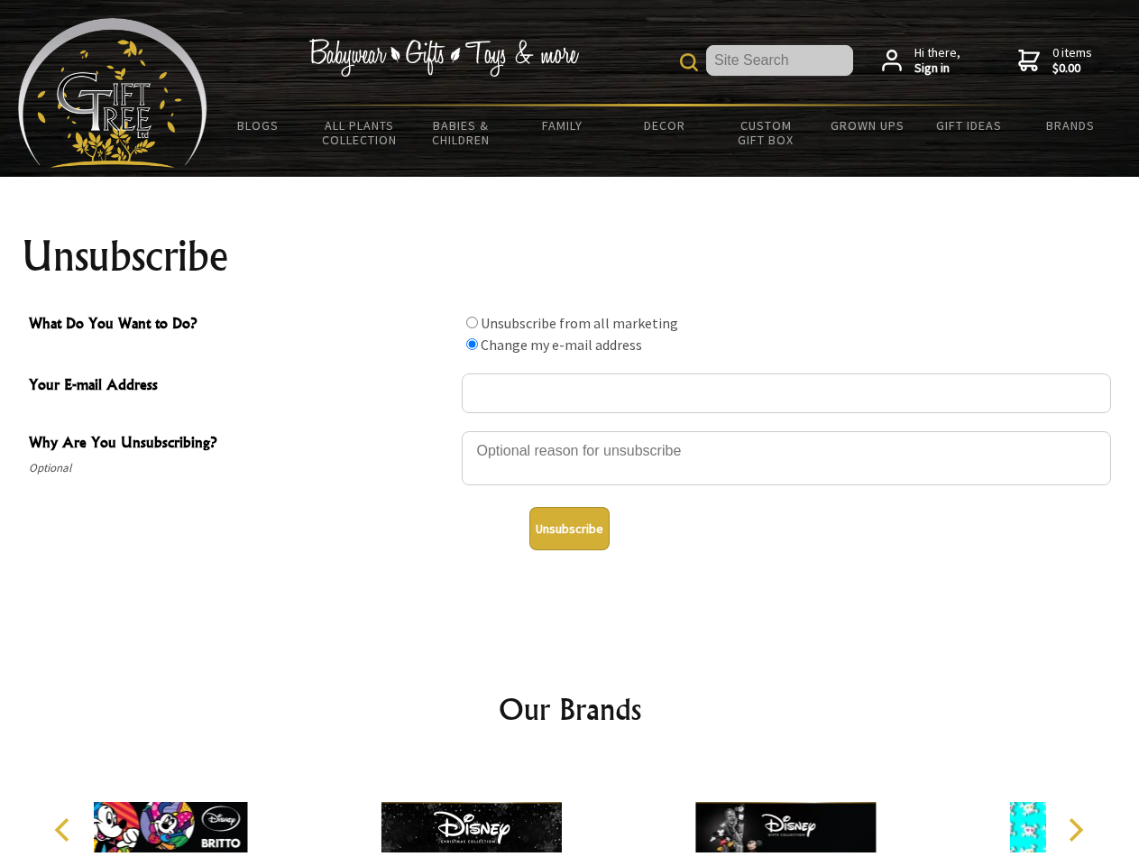  What do you see at coordinates (360, 133) in the screenshot?
I see `a: All Plants Collection` at bounding box center [360, 133].